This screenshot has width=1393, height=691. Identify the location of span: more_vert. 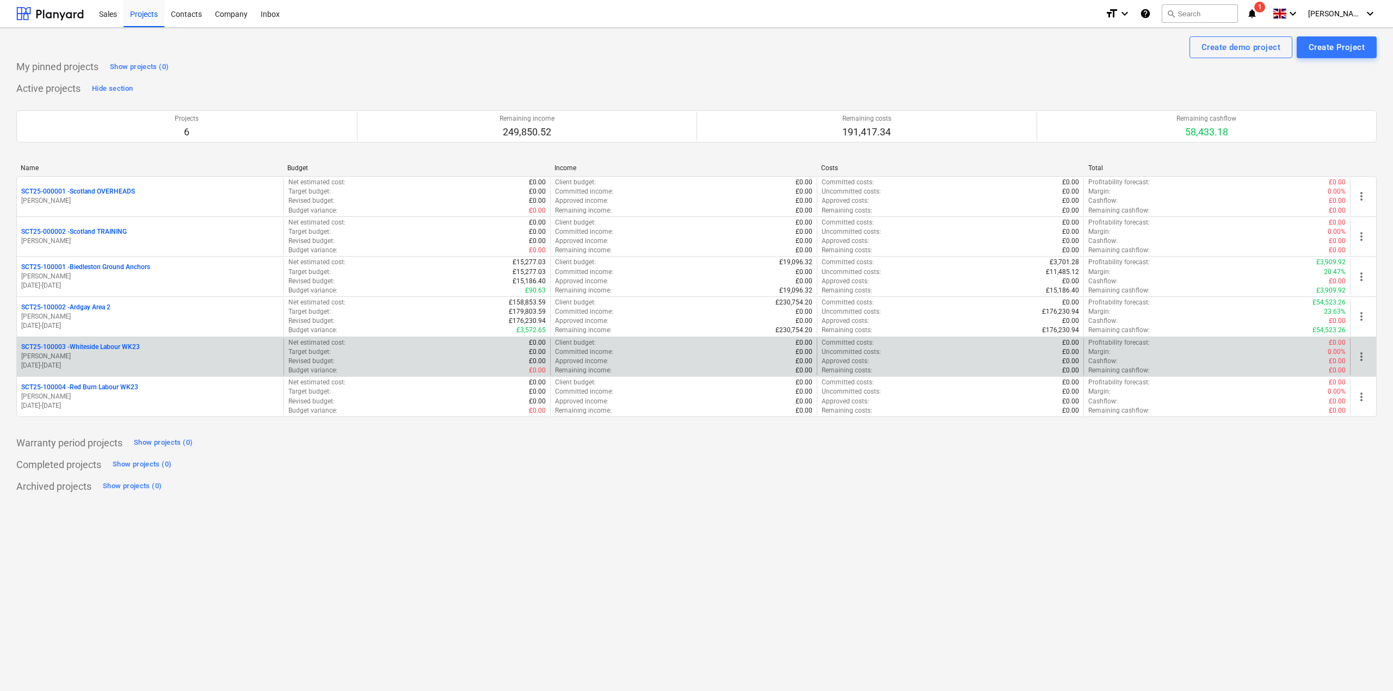
(1361, 237).